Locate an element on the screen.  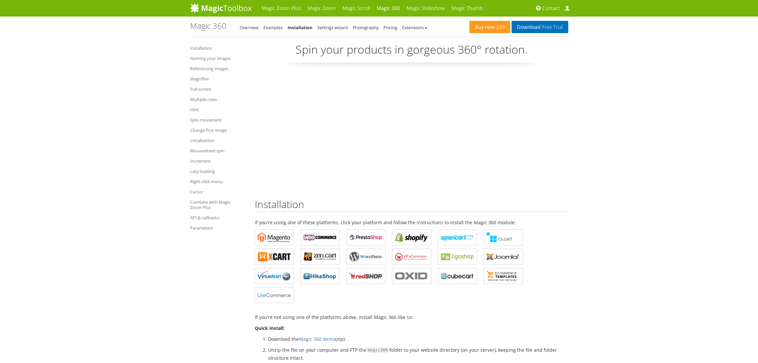
a: Naming your images is located at coordinates (217, 58).